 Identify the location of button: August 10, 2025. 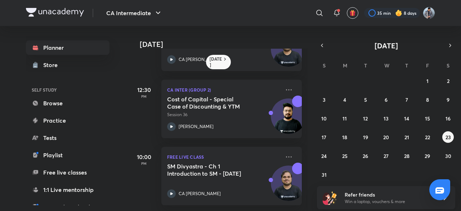
(324, 118).